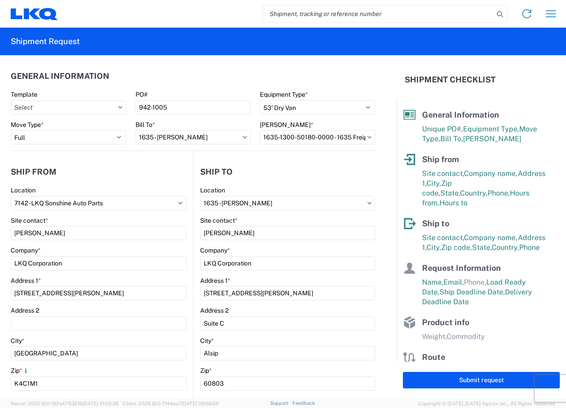 This screenshot has height=408, width=566. Describe the element at coordinates (171, 404) in the screenshot. I see `span: Client: 2025.19.0-7f44ea7` at that location.